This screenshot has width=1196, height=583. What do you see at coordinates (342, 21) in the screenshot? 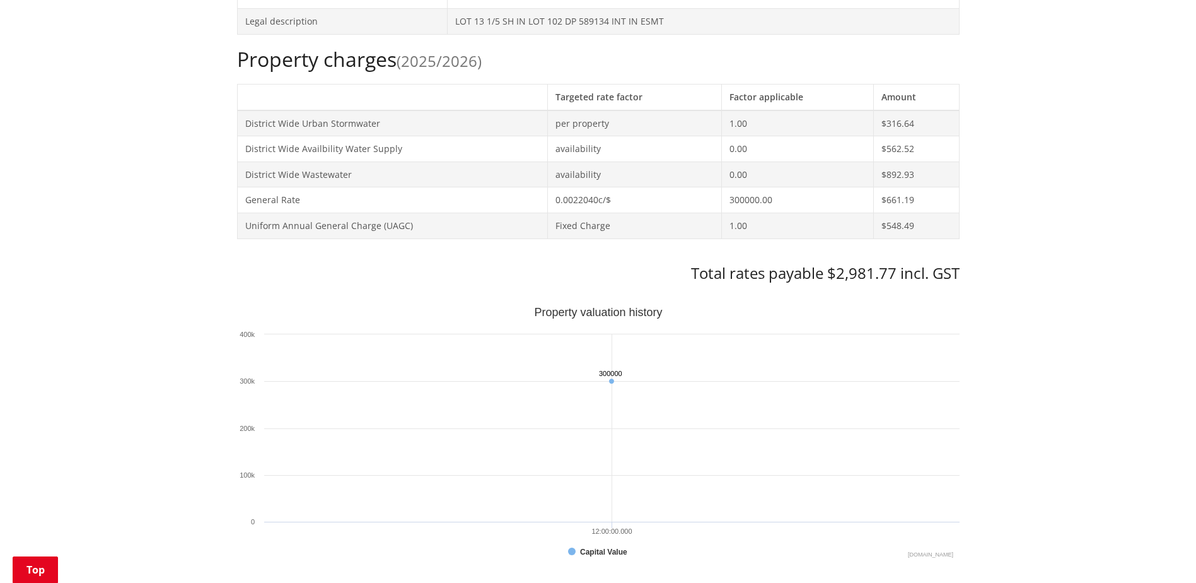
I see `td: Legal description` at bounding box center [342, 21].